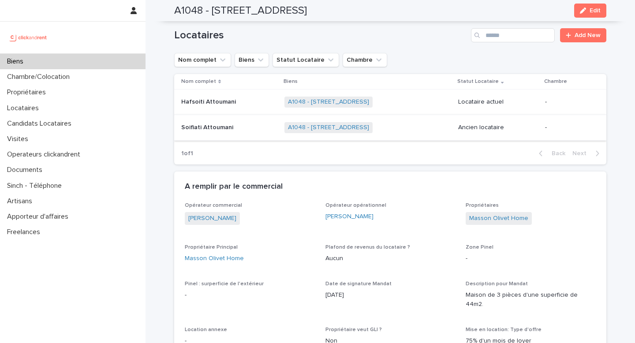 This screenshot has width=635, height=343. What do you see at coordinates (187, 153) in the screenshot?
I see `p: 1 of 1` at bounding box center [187, 153].